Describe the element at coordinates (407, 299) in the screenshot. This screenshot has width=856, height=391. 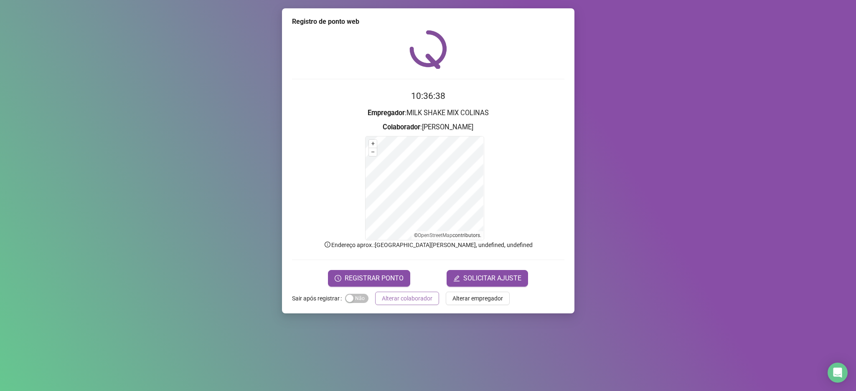
I see `button: Alterar colaborador` at that location.